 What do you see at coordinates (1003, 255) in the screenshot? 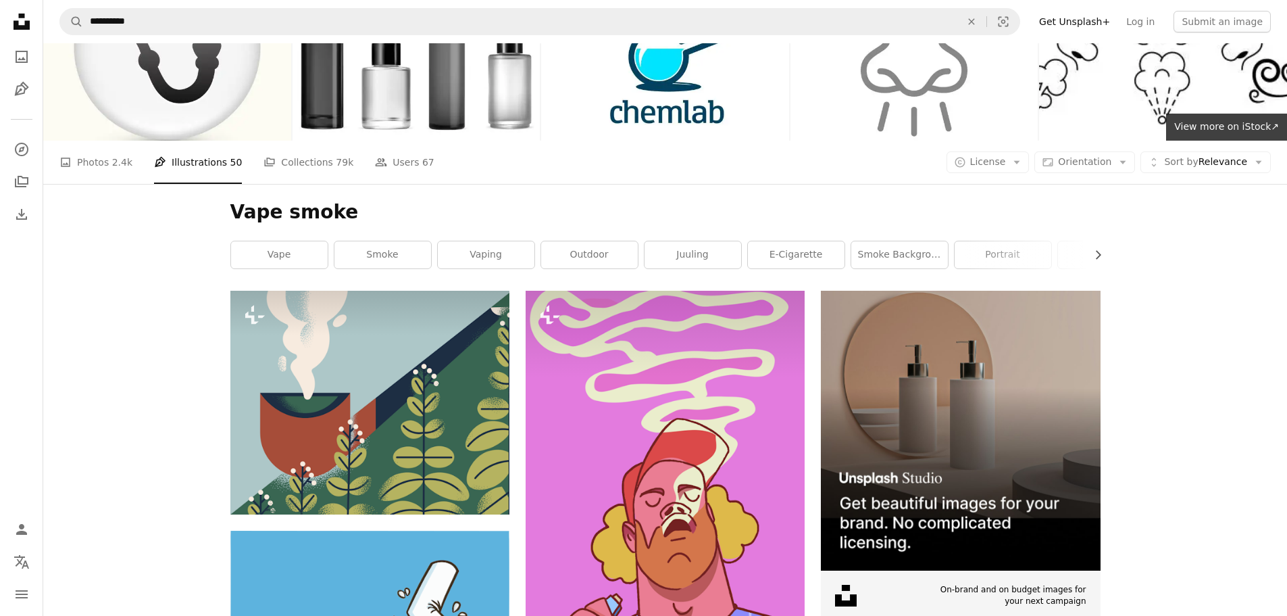
I see `a: portrait` at bounding box center [1003, 255].